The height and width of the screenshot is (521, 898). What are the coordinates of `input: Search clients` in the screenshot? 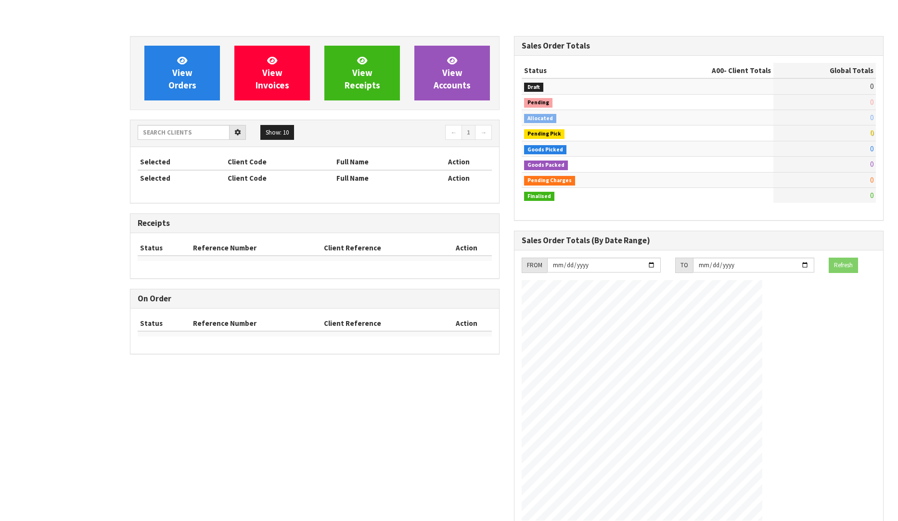 It's located at (183, 132).